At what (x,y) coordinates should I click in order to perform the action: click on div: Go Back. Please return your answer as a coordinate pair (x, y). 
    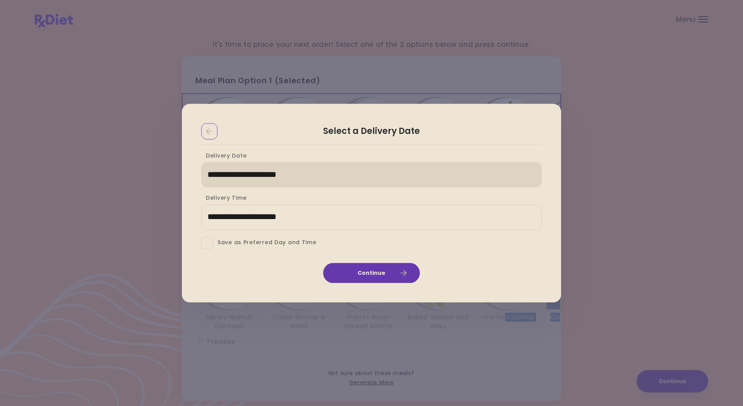
    Looking at the image, I should click on (209, 131).